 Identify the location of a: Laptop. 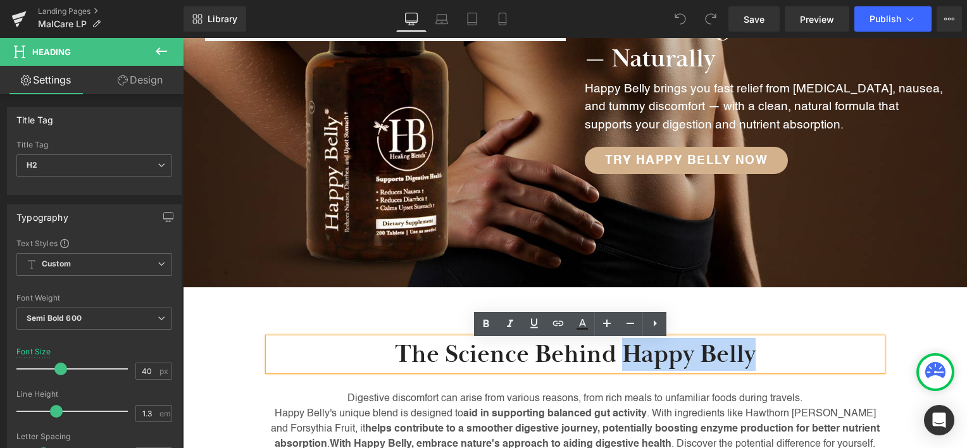
(442, 19).